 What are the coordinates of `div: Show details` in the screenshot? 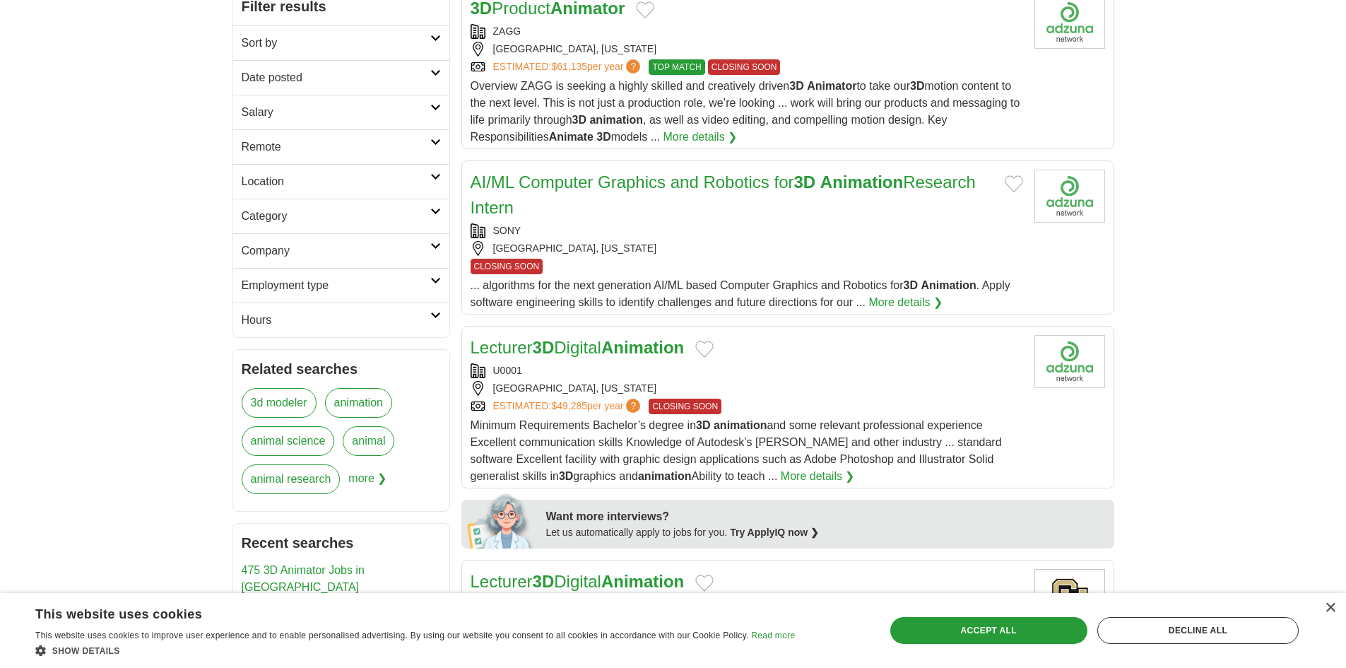 It's located at (415, 650).